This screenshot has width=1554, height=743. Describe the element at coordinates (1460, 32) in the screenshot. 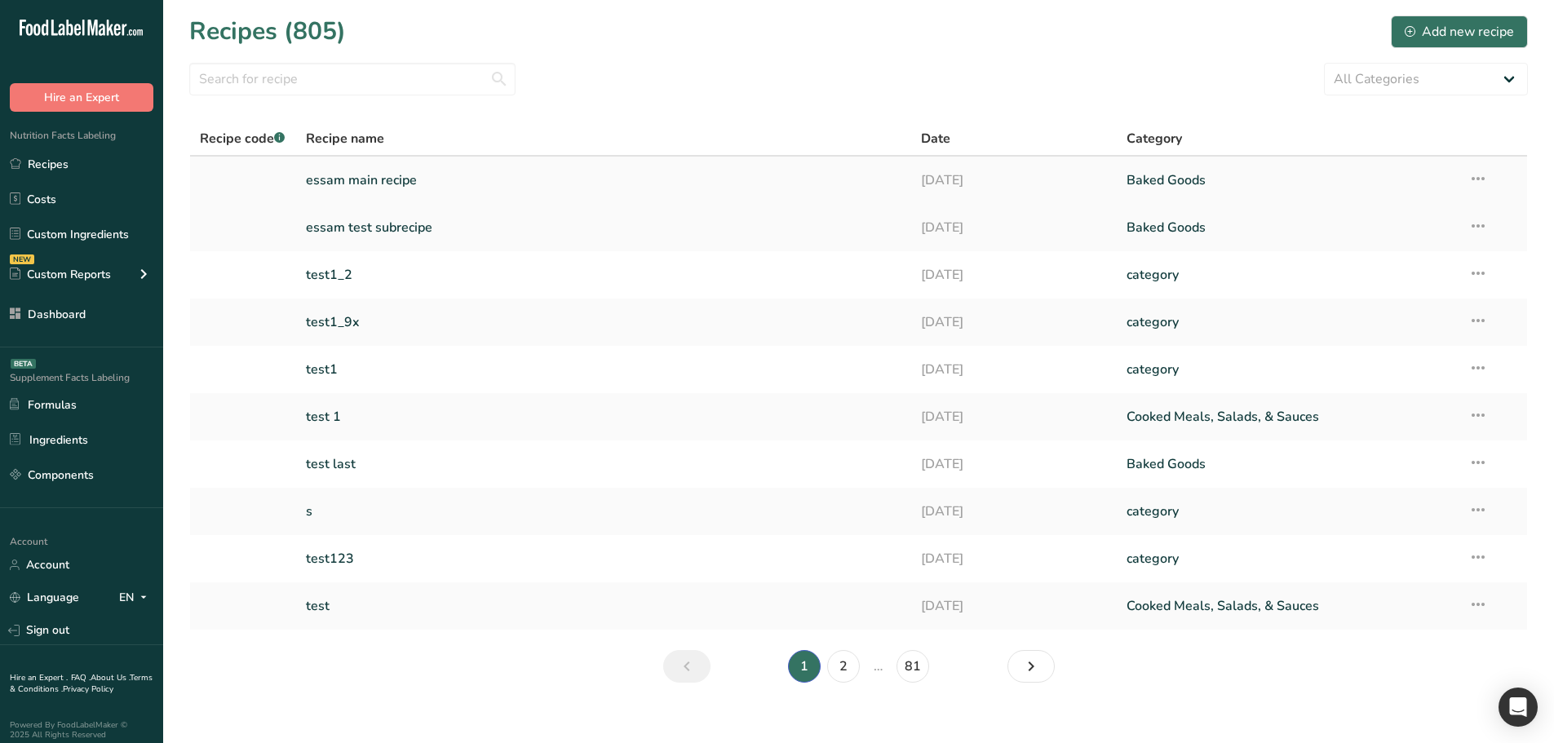

I see `div: Add new recipe` at that location.